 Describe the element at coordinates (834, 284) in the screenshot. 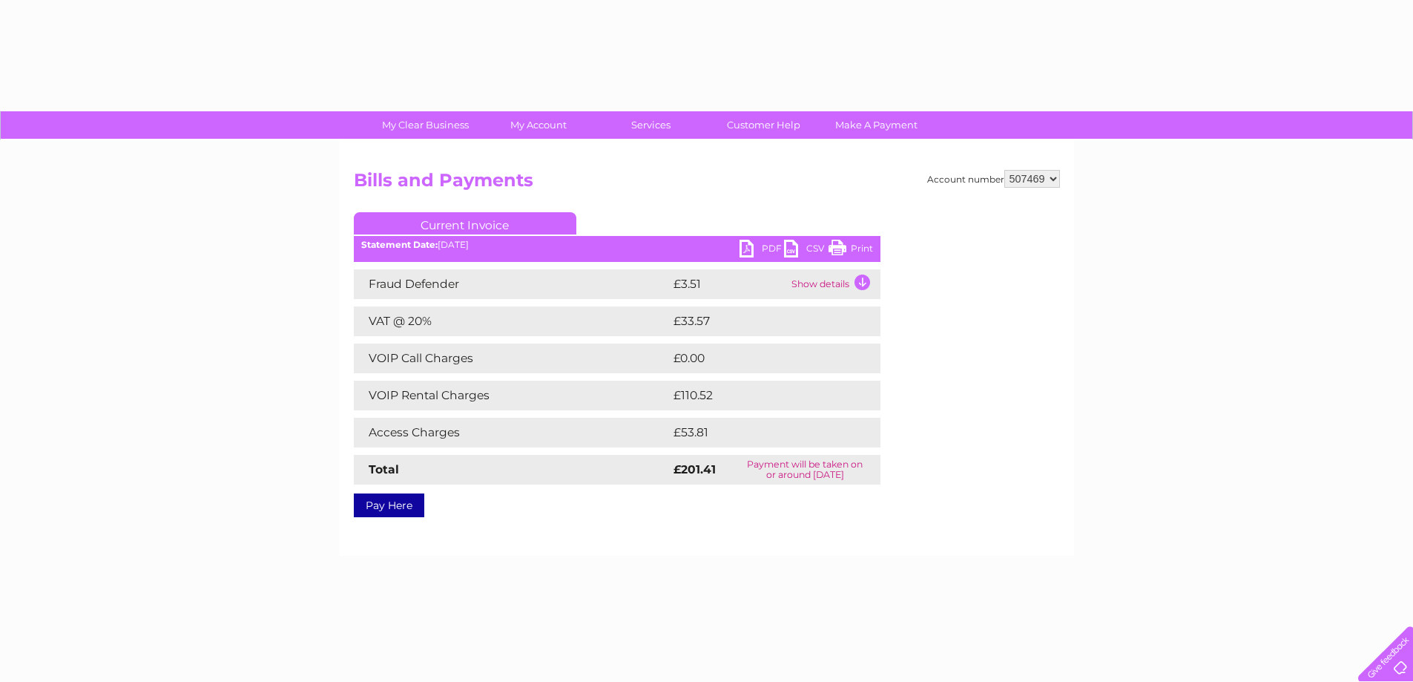

I see `td: Show details` at that location.